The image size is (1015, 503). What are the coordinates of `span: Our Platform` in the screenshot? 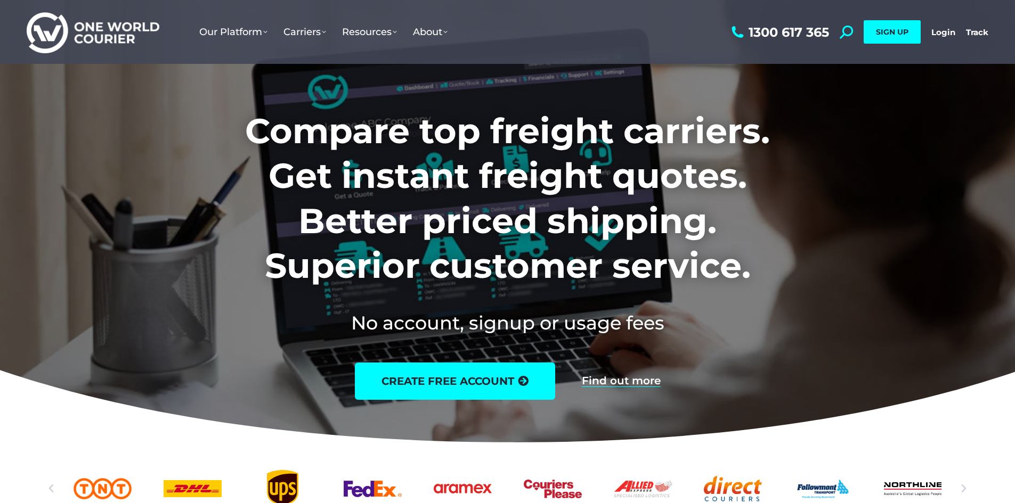 It's located at (233, 32).